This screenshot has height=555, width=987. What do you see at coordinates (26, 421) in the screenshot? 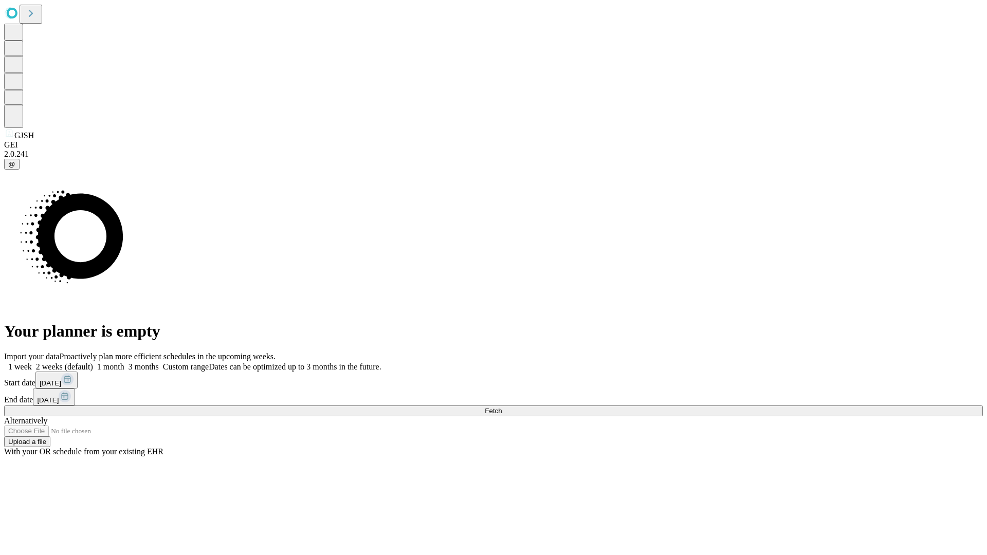
I see `span: Alternatively` at bounding box center [26, 421].